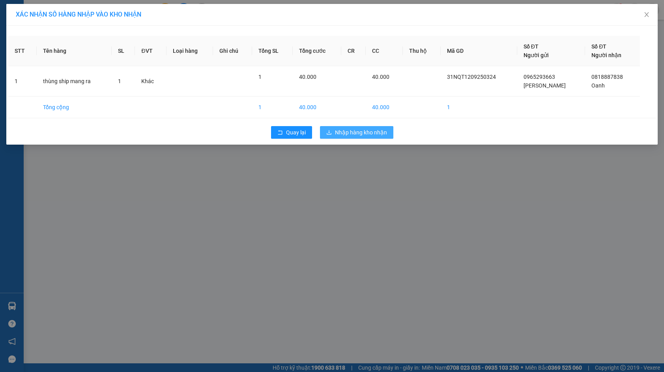  Describe the element at coordinates (329, 133) in the screenshot. I see `span: download` at that location.